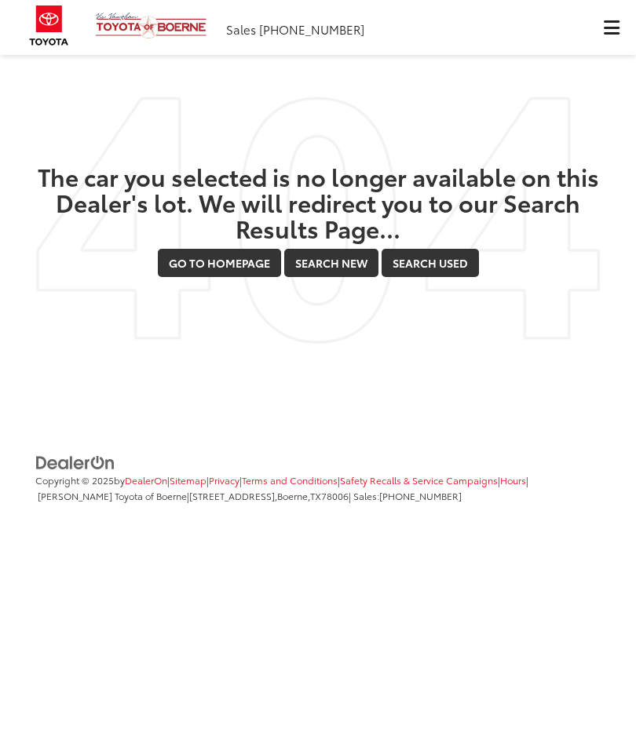 The width and height of the screenshot is (636, 744). Describe the element at coordinates (141, 480) in the screenshot. I see `span: by` at that location.